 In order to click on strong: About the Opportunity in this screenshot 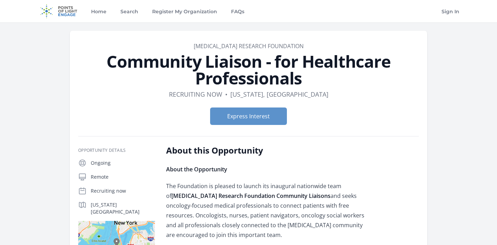, I will do `click(196, 169)`.